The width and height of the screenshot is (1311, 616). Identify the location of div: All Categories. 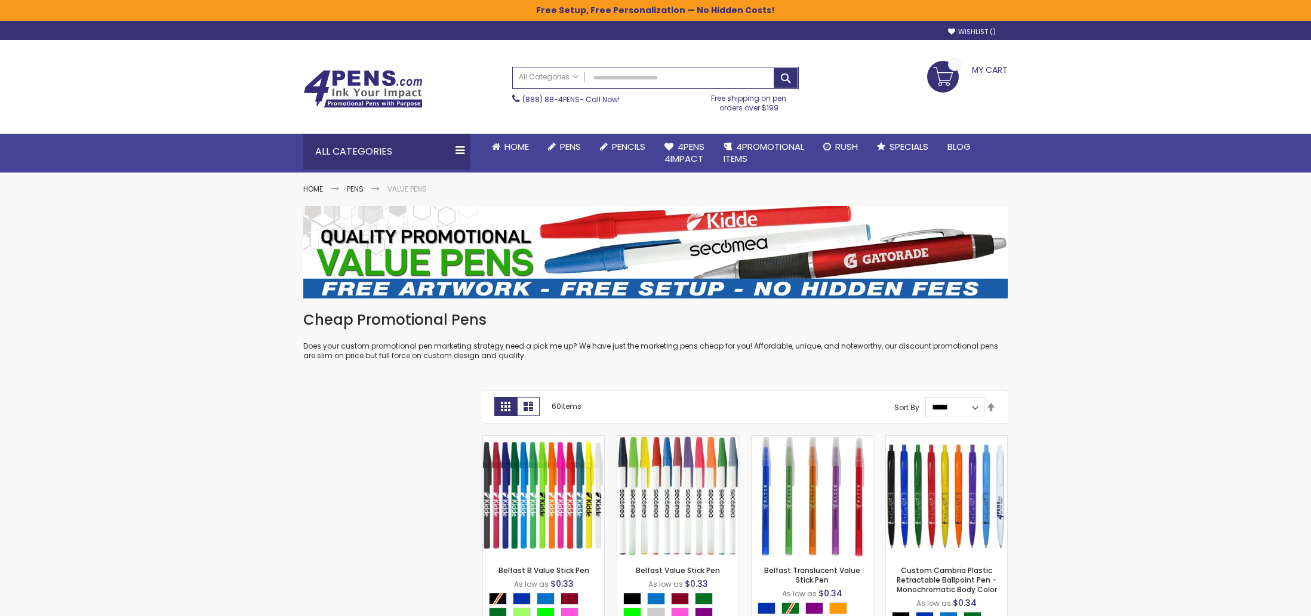
(387, 152).